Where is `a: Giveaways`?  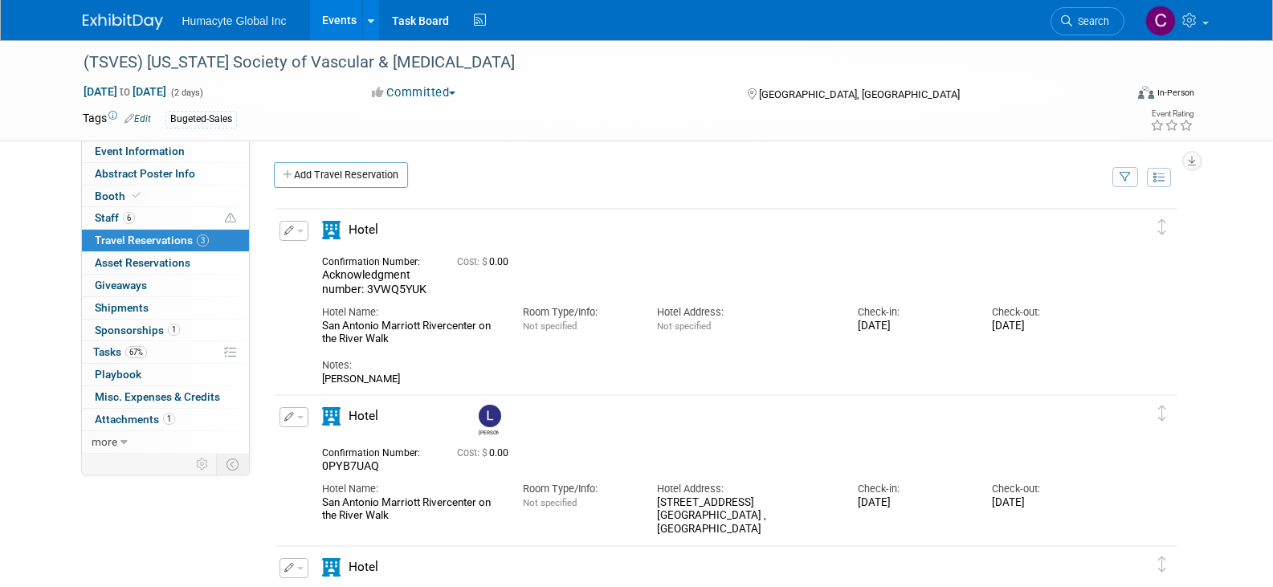
a: Giveaways is located at coordinates (165, 285).